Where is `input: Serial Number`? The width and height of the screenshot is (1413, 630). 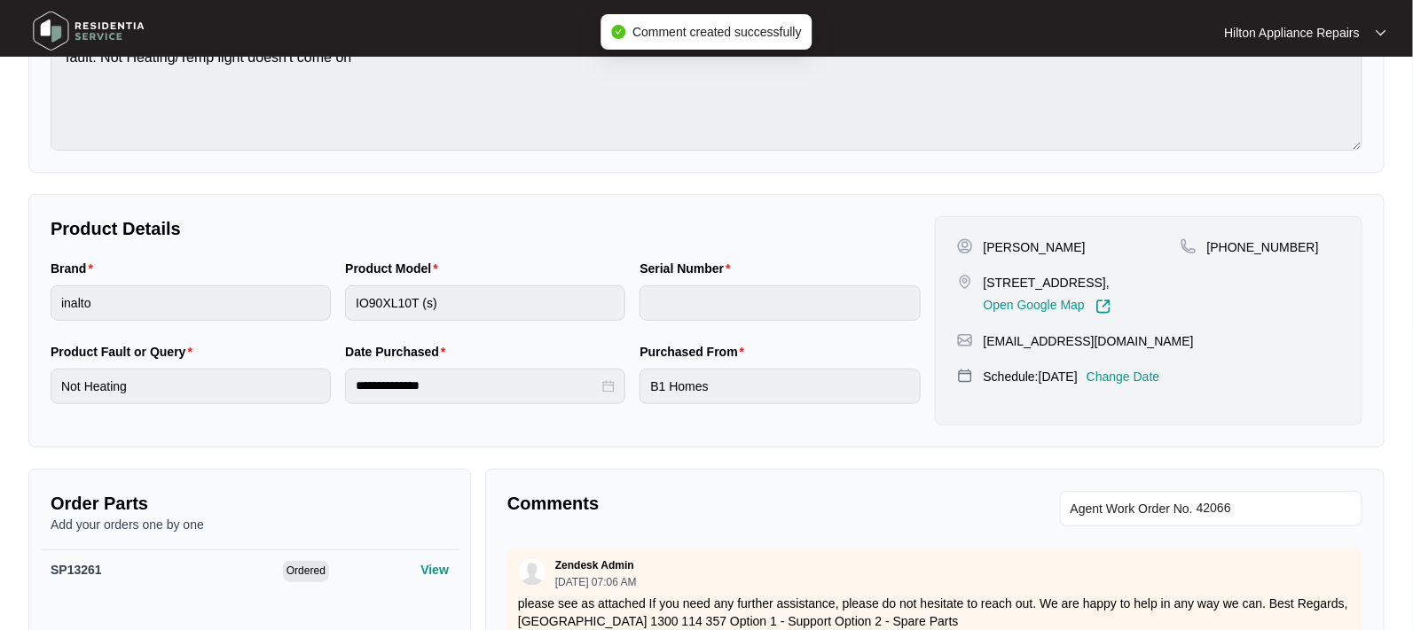 input: Serial Number is located at coordinates (779, 303).